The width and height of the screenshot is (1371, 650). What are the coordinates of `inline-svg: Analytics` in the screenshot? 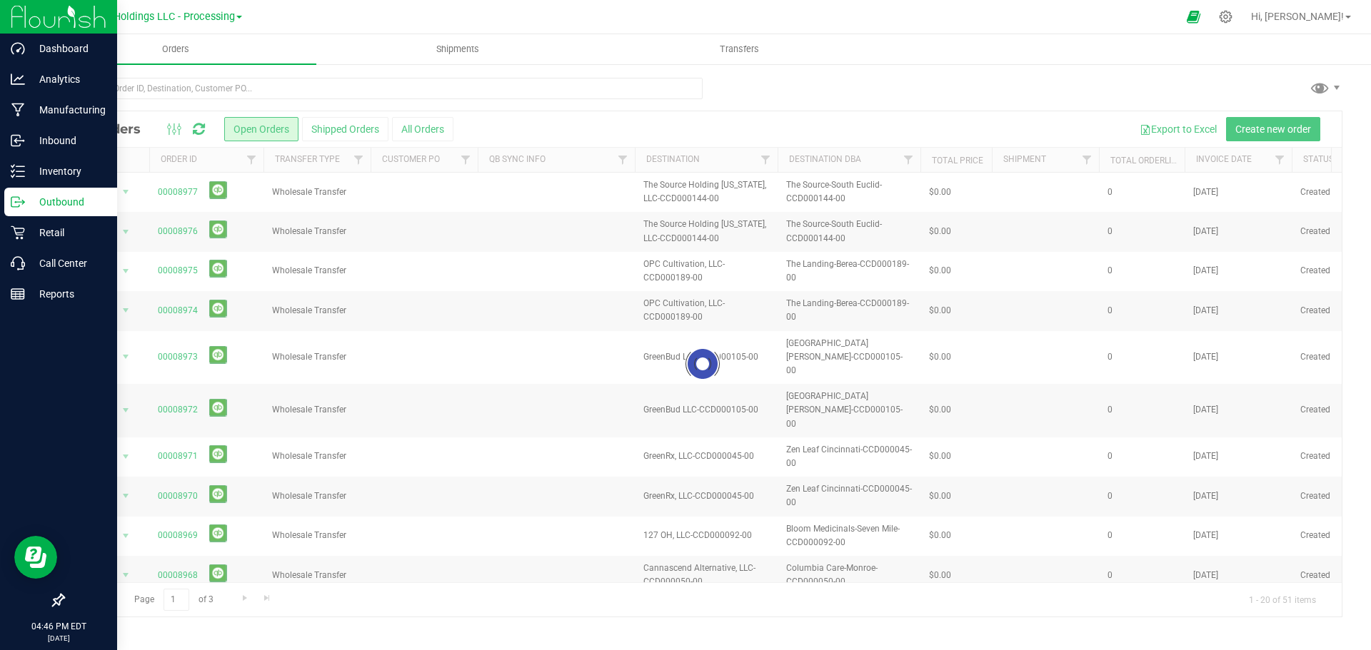 It's located at (18, 79).